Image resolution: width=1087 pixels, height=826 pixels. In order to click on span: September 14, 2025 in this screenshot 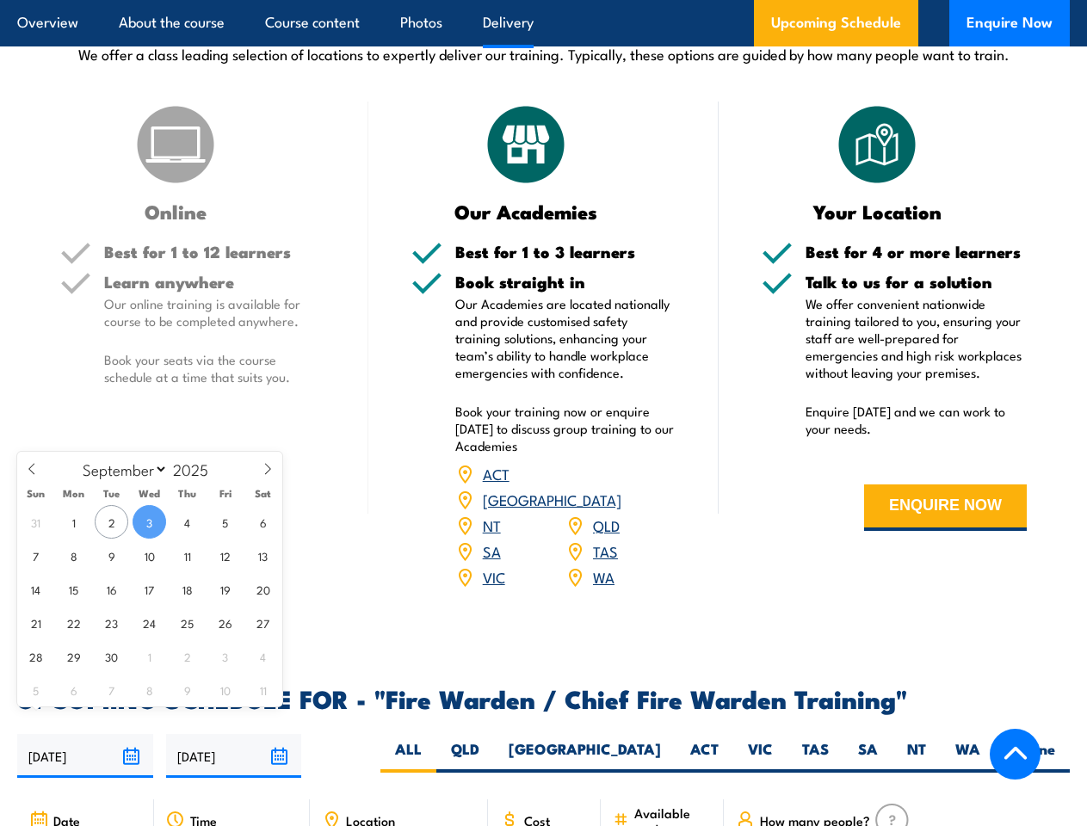, I will do `click(35, 588)`.